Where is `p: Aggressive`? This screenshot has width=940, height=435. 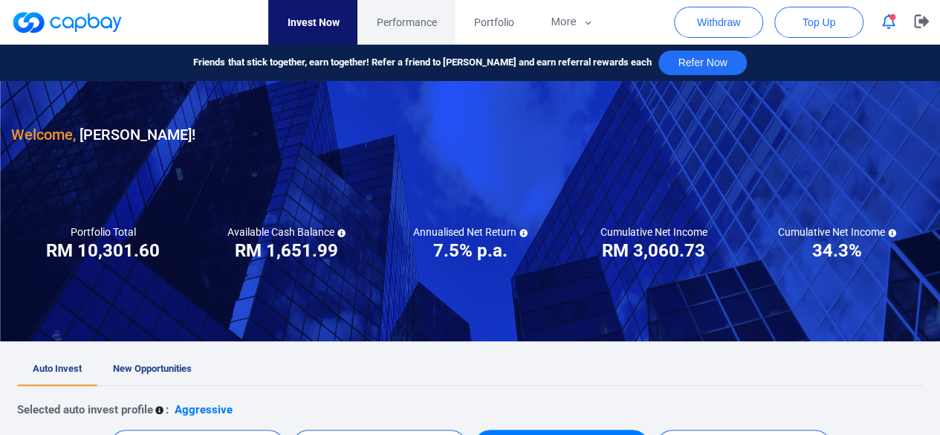 p: Aggressive is located at coordinates (204, 409).